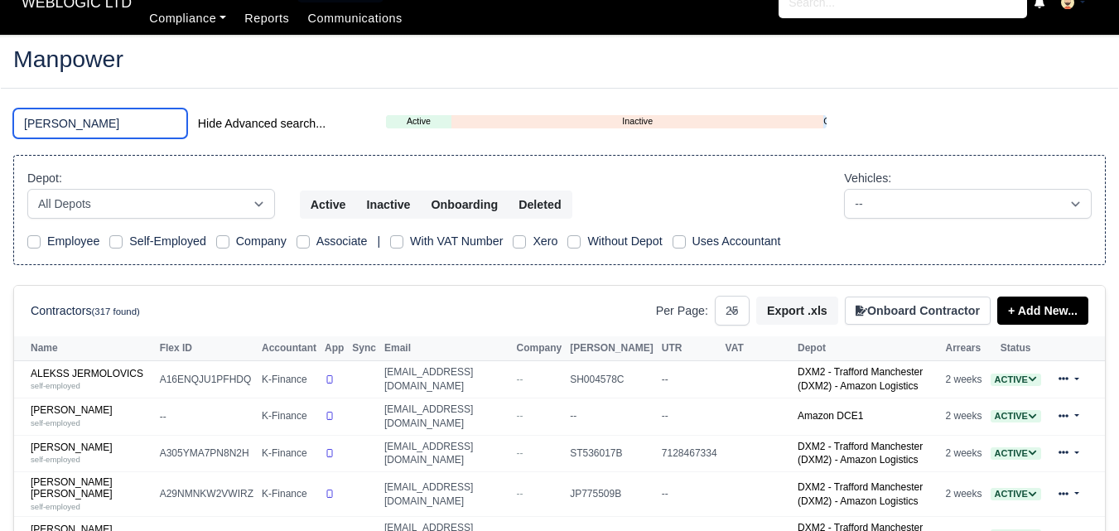 This screenshot has width=1119, height=531. I want to click on button: Active, so click(328, 205).